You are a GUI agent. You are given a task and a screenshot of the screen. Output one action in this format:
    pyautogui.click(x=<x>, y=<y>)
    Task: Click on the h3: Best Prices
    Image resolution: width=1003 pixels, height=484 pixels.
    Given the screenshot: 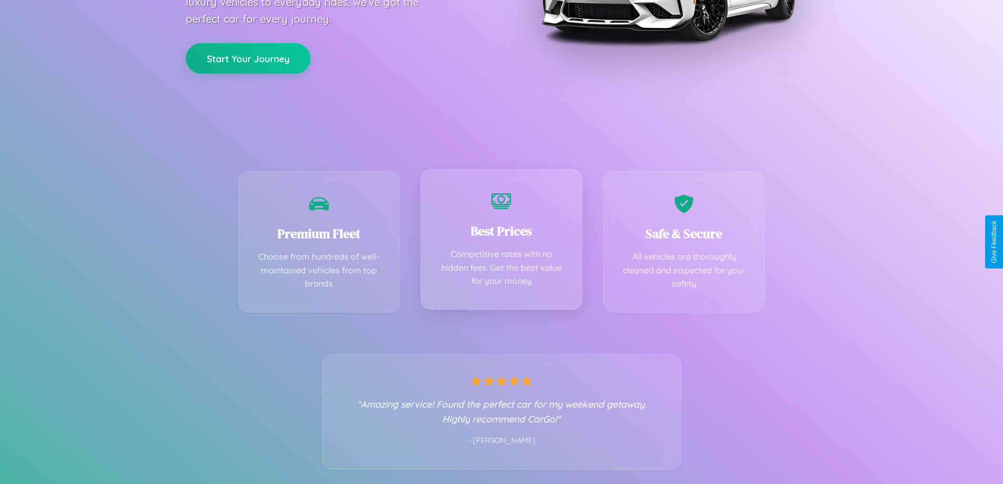 What is the action you would take?
    pyautogui.click(x=501, y=231)
    